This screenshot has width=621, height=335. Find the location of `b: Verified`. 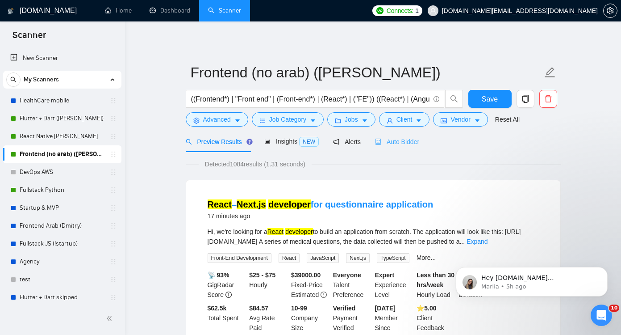

b: Verified is located at coordinates (344, 308).